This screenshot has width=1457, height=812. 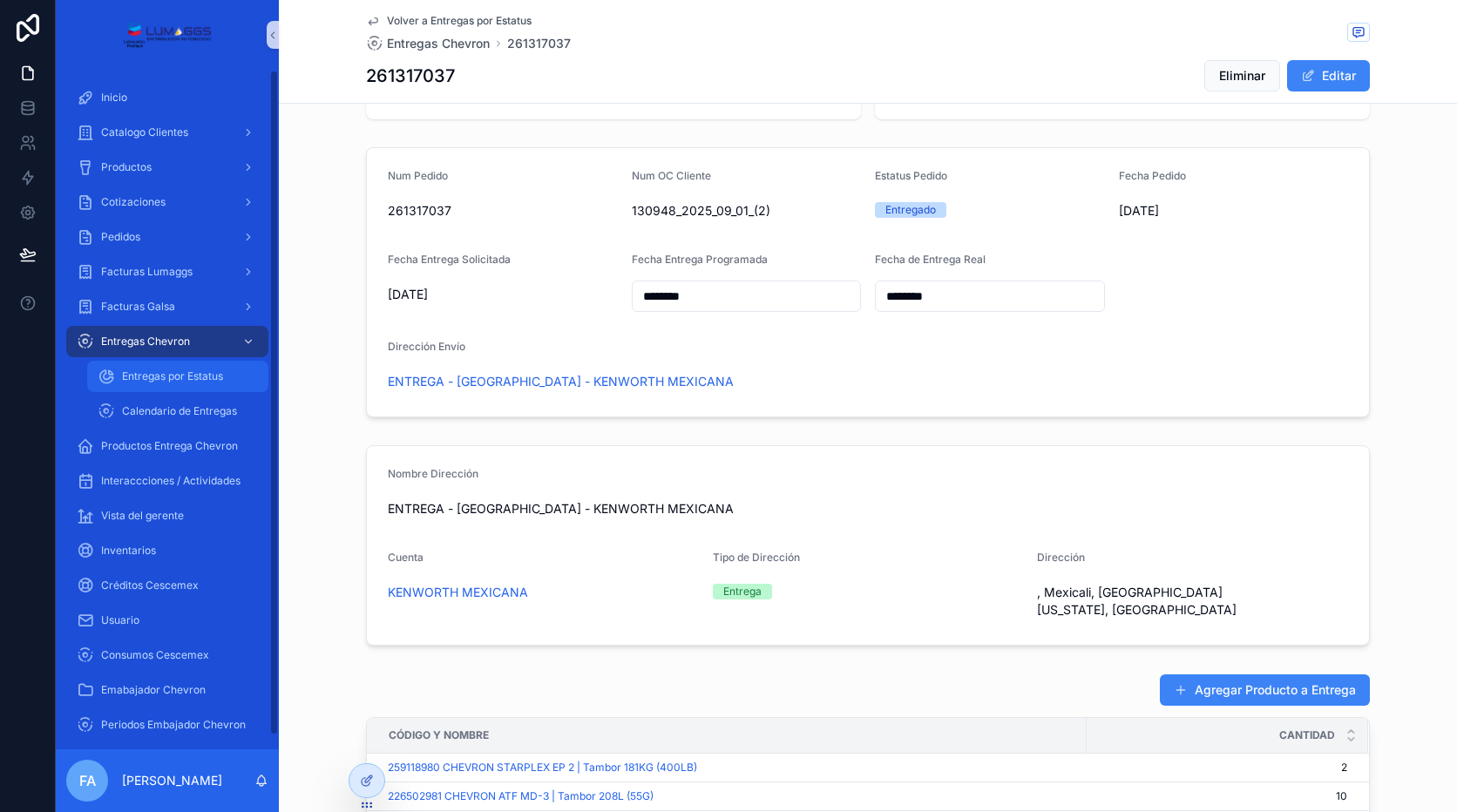 I want to click on span: 10, so click(x=1218, y=796).